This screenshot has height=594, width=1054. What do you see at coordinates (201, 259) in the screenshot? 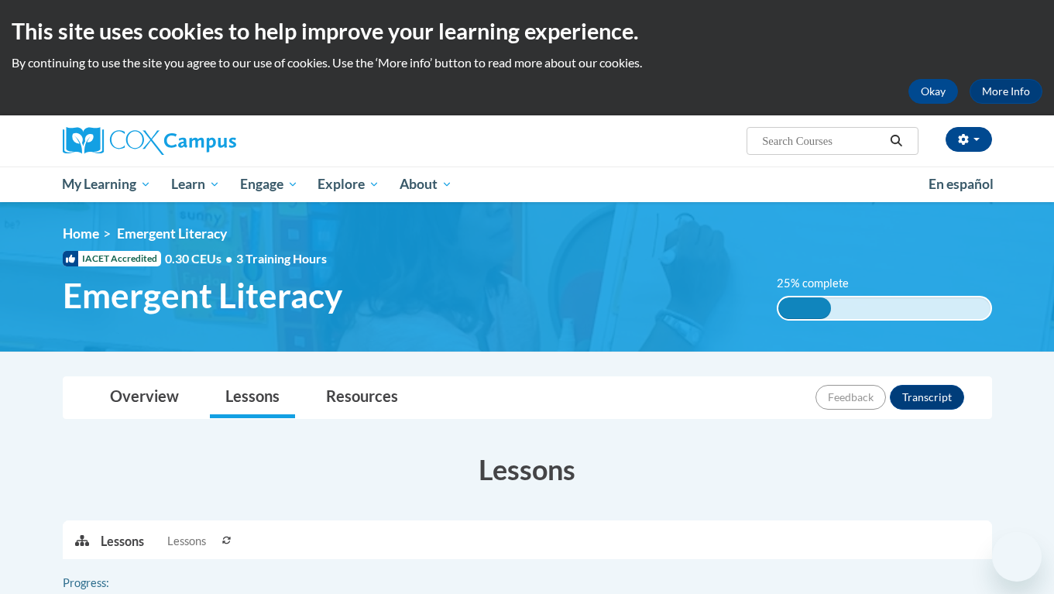
I see `span: 0.30 CEUs` at bounding box center [201, 259].